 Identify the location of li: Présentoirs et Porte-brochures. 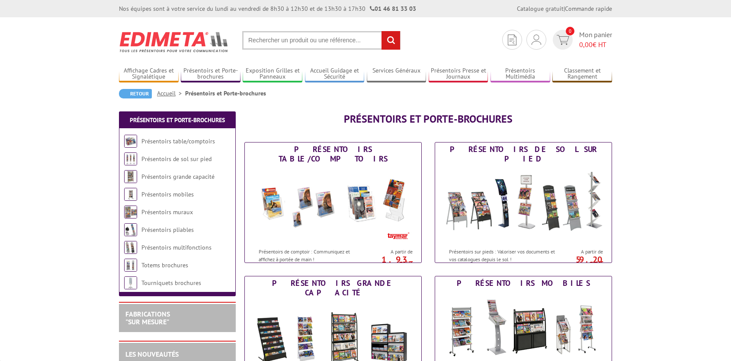
(225, 93).